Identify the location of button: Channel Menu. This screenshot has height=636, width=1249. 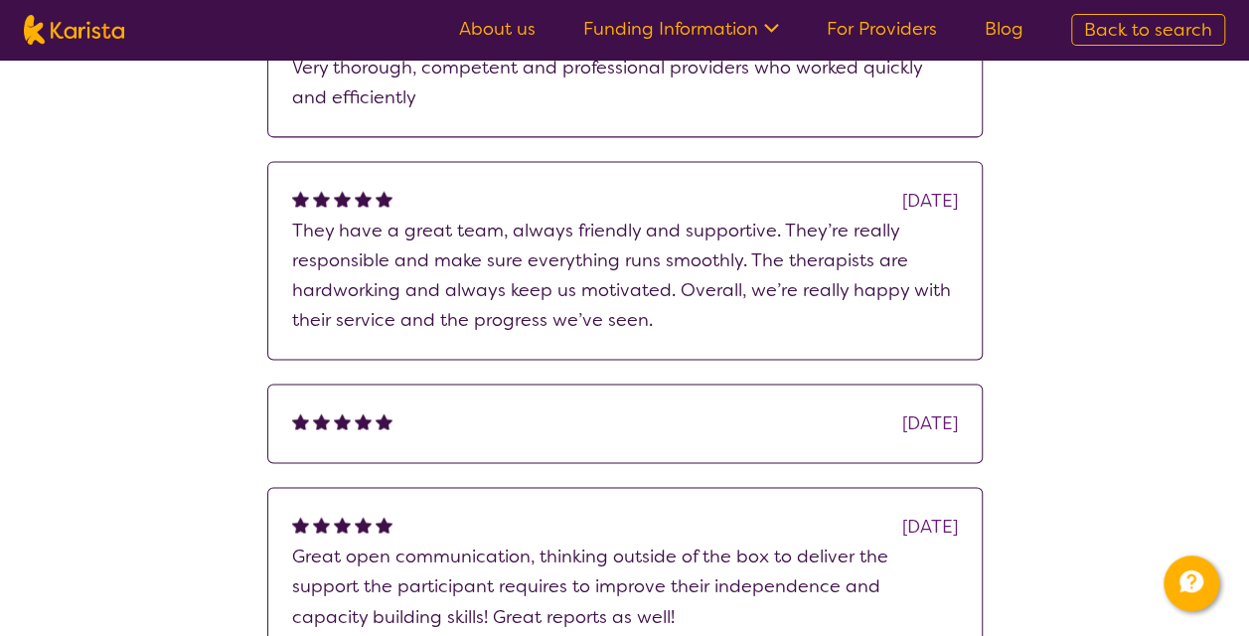
(1192, 583).